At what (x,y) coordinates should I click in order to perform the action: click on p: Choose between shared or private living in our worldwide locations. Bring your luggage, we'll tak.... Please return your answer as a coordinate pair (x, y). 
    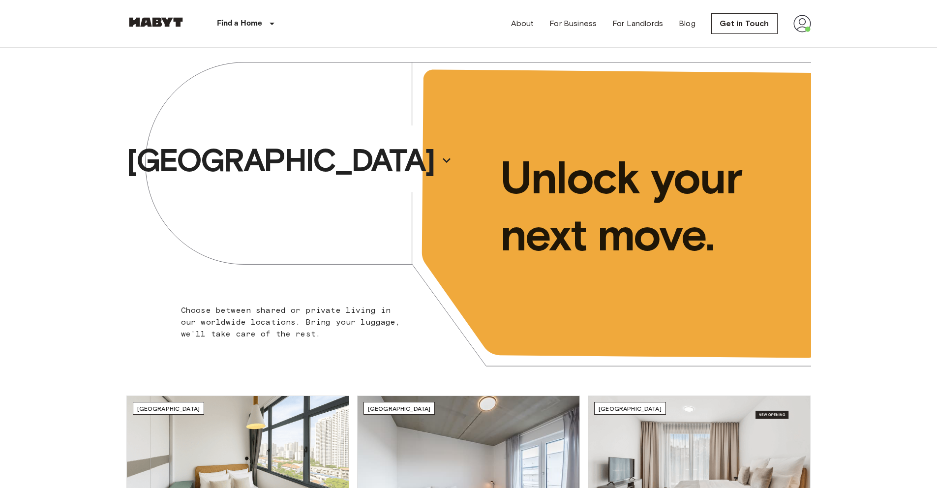
    Looking at the image, I should click on (294, 322).